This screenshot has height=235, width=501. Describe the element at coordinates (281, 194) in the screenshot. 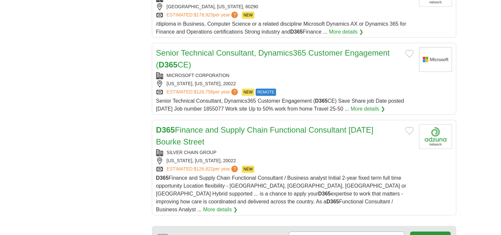

I see `span: Finance and Supply Chain Functional Consultant / Business analyst Initial 2-year fixed term full ...` at that location.